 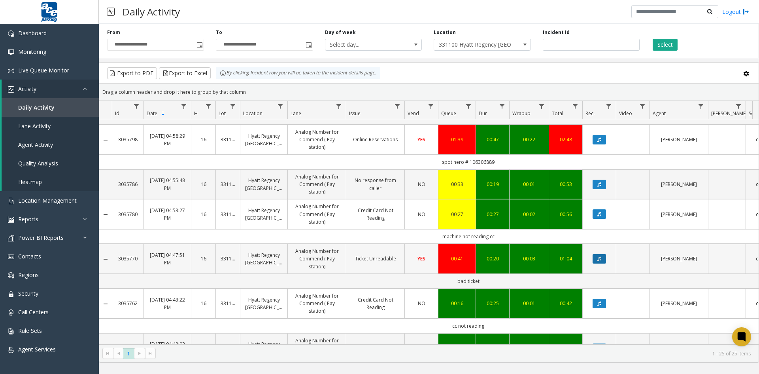 What do you see at coordinates (566, 214) in the screenshot?
I see `a: 00:56` at bounding box center [566, 214].